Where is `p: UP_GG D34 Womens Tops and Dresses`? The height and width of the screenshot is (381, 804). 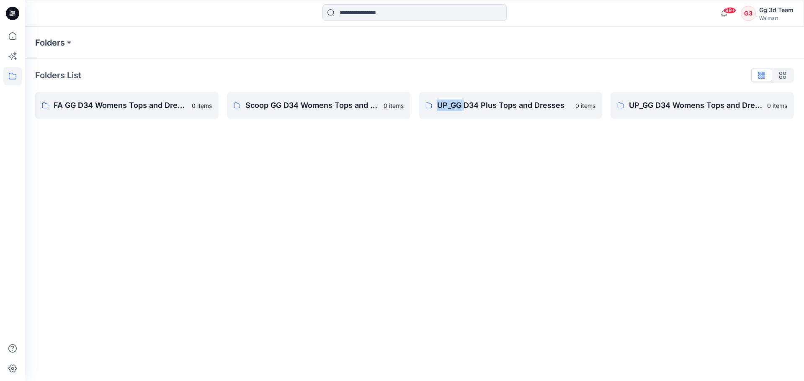 p: UP_GG D34 Womens Tops and Dresses is located at coordinates (695, 105).